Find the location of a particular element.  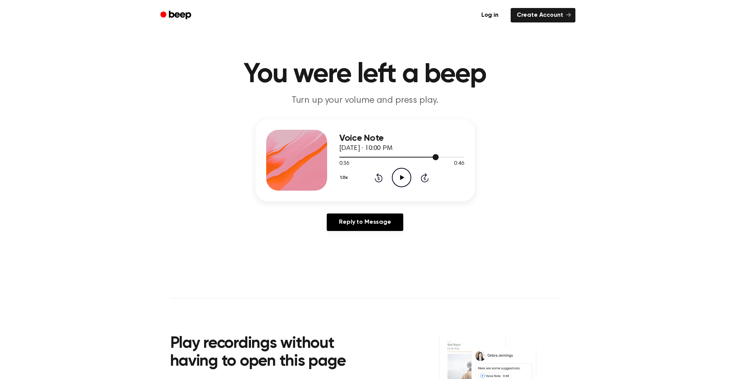

span: 0:36 is located at coordinates (344, 164).